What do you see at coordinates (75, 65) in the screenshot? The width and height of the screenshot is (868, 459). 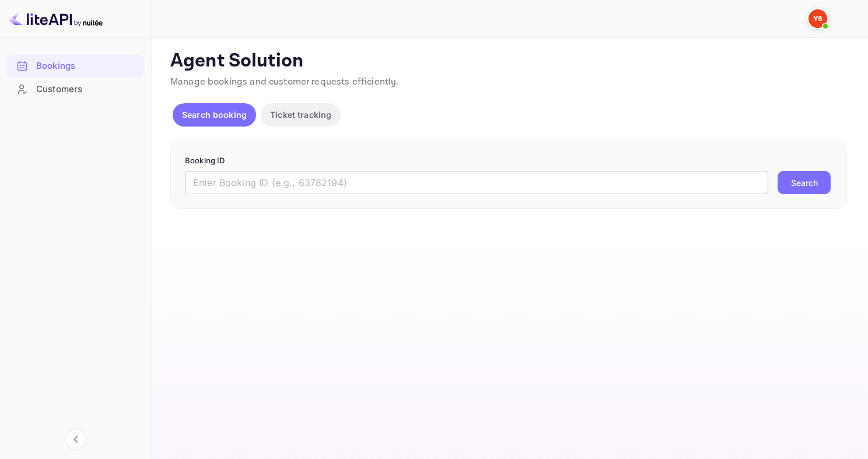 I see `a: Bookings` at bounding box center [75, 65].